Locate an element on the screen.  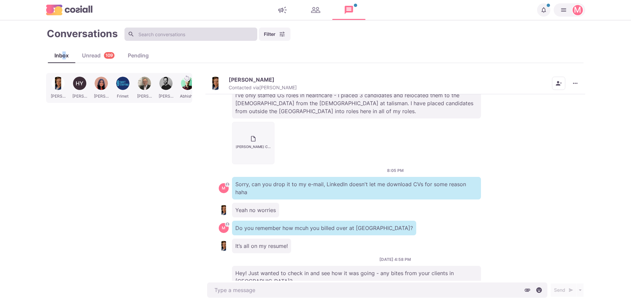
input: Search conversations is located at coordinates (191, 34).